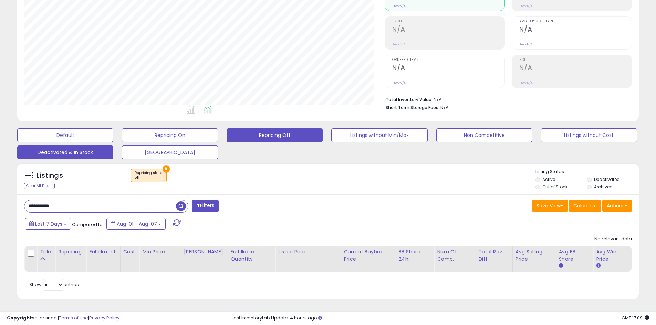 The image size is (656, 325). Describe the element at coordinates (63, 318) in the screenshot. I see `div: seller snap | |` at that location.